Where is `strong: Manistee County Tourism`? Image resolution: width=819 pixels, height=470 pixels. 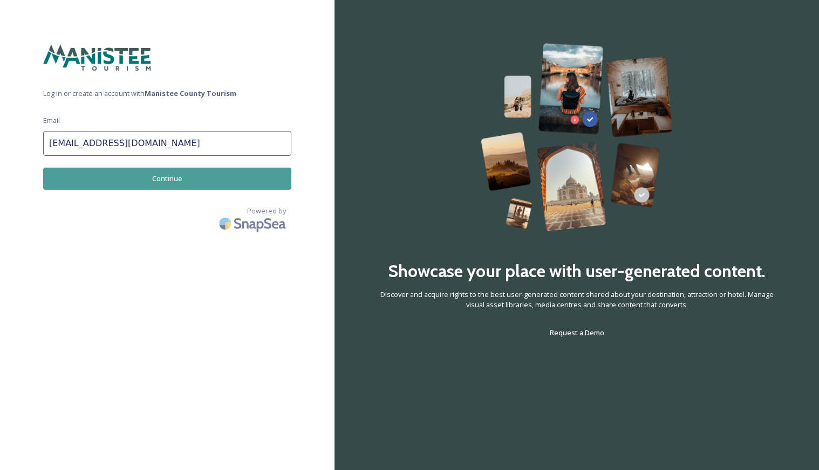 strong: Manistee County Tourism is located at coordinates (190, 93).